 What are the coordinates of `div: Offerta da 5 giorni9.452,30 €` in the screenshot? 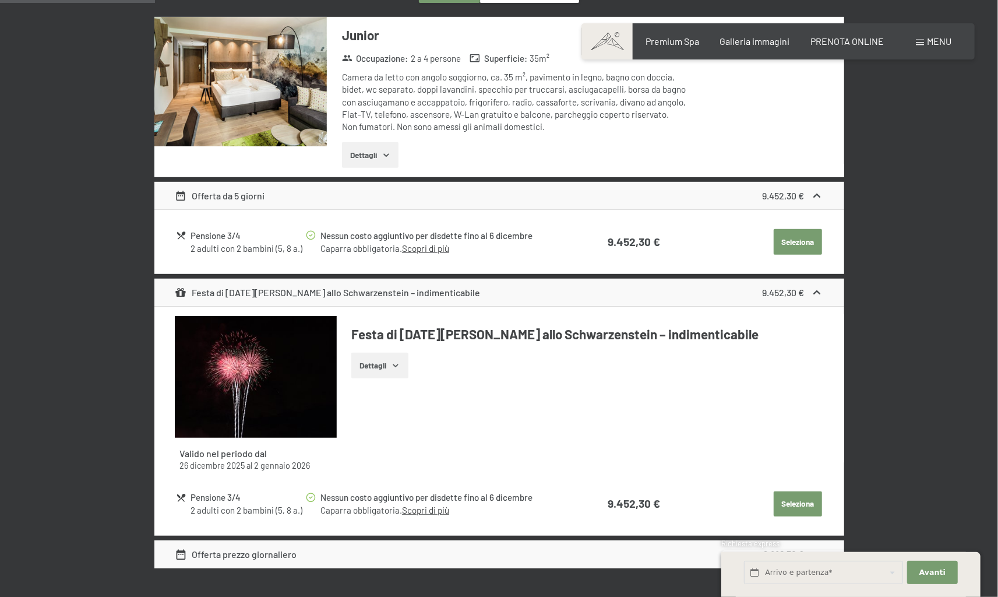 It's located at (500, 196).